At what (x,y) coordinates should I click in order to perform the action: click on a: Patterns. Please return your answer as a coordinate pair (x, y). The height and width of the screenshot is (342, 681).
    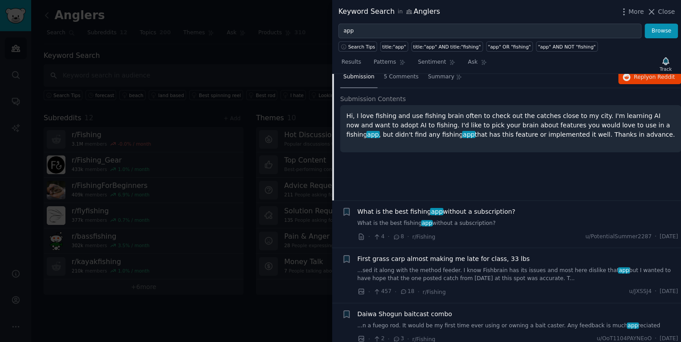
    Looking at the image, I should click on (389, 64).